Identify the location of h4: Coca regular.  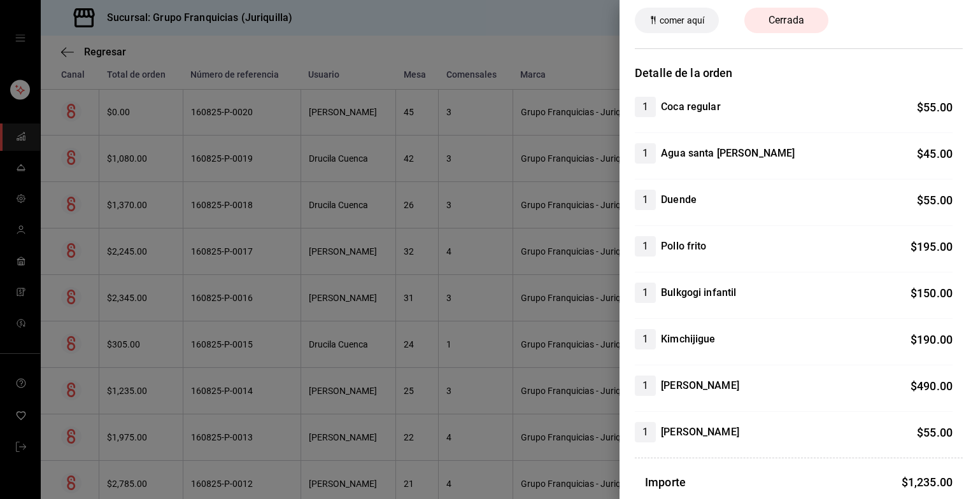
(691, 107).